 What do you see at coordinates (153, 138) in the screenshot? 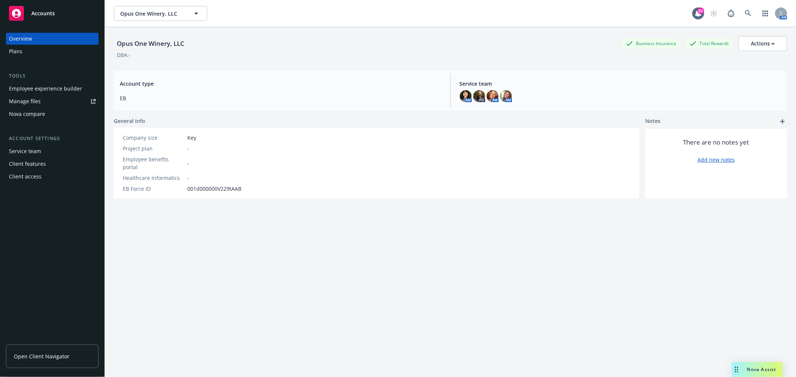
I see `div: Company size` at bounding box center [153, 138].